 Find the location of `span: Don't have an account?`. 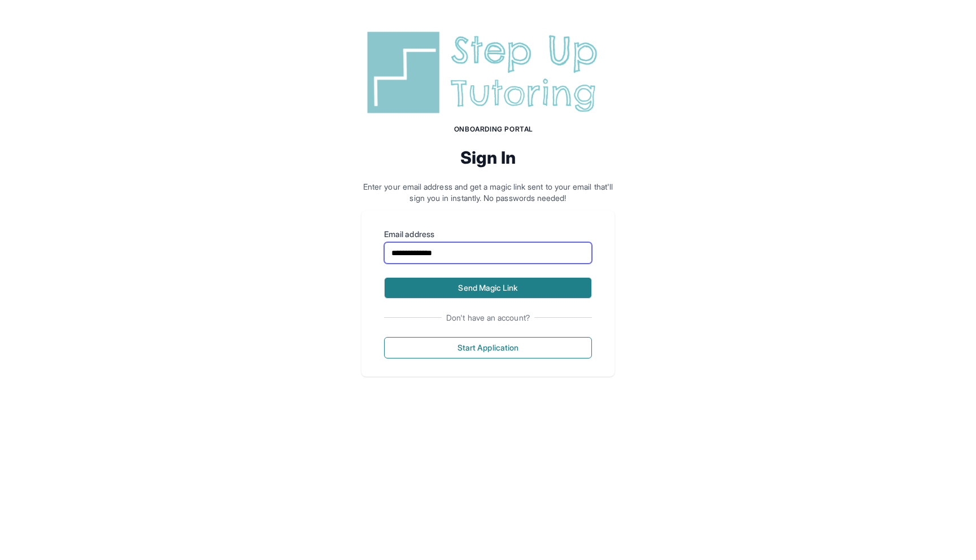

span: Don't have an account? is located at coordinates (488, 318).